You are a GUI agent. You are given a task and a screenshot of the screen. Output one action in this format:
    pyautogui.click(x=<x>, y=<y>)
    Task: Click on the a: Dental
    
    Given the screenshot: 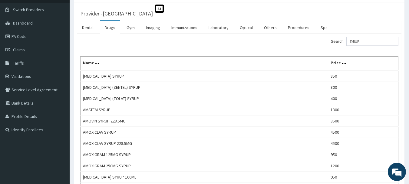 What is the action you would take?
    pyautogui.click(x=88, y=28)
    